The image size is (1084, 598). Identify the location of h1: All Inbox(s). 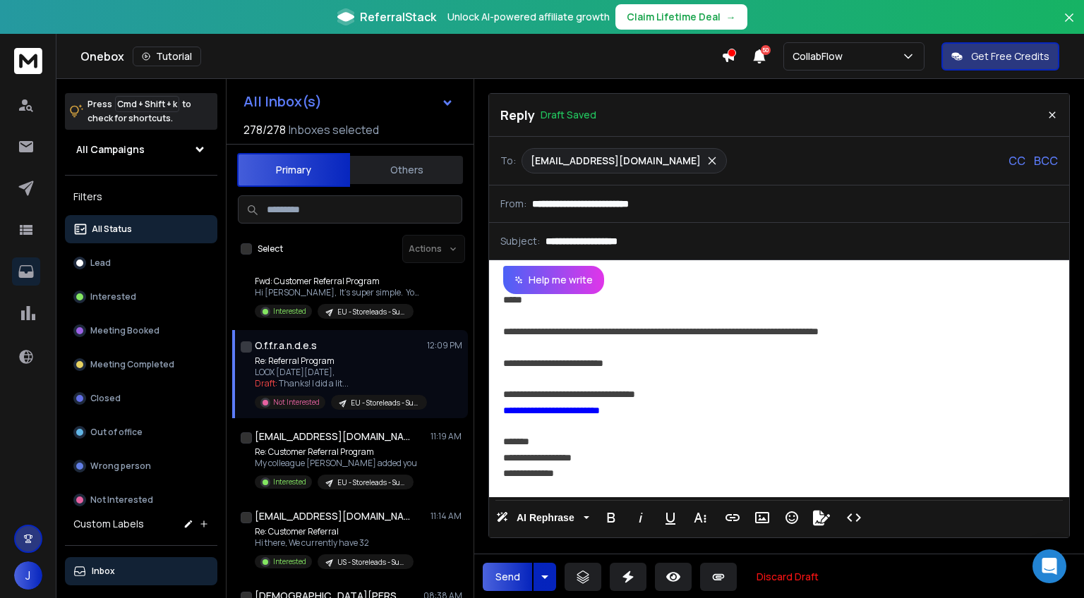
(282, 102).